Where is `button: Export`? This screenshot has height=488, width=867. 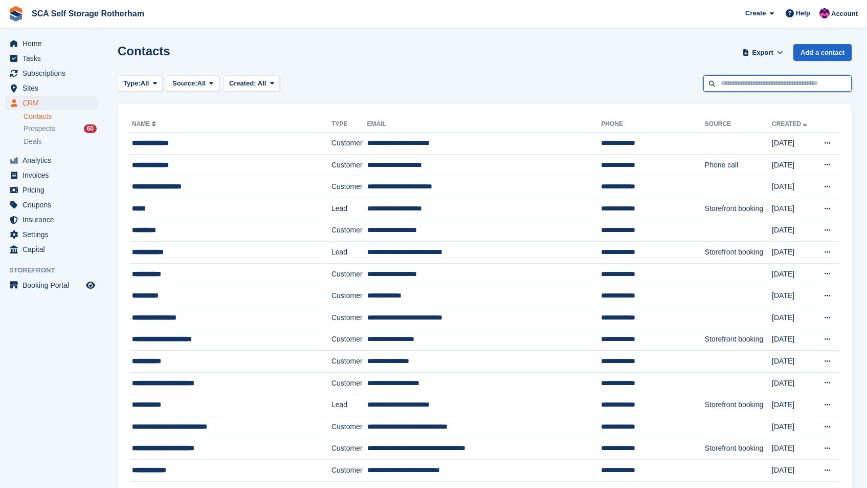 button: Export is located at coordinates (763, 52).